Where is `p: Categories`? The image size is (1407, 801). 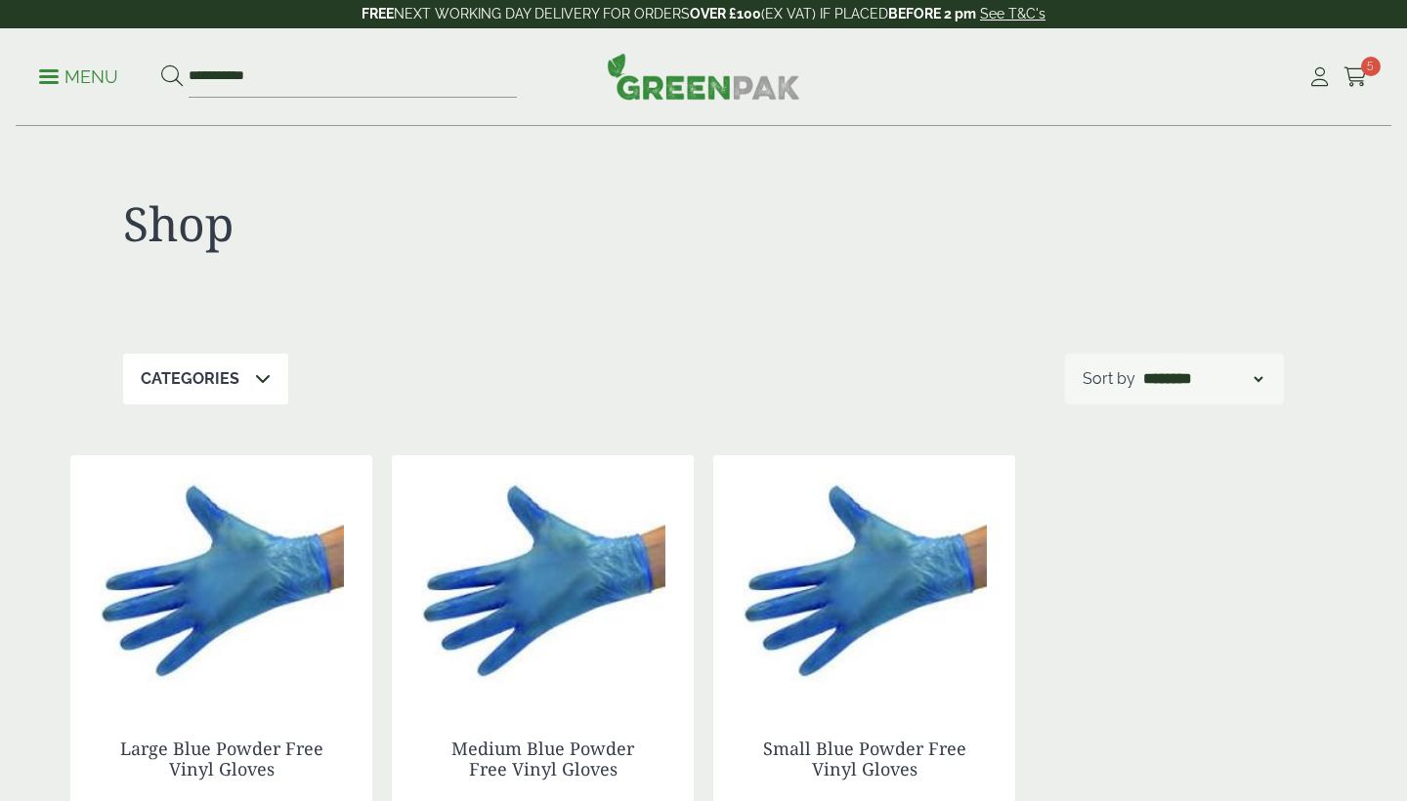
p: Categories is located at coordinates (190, 379).